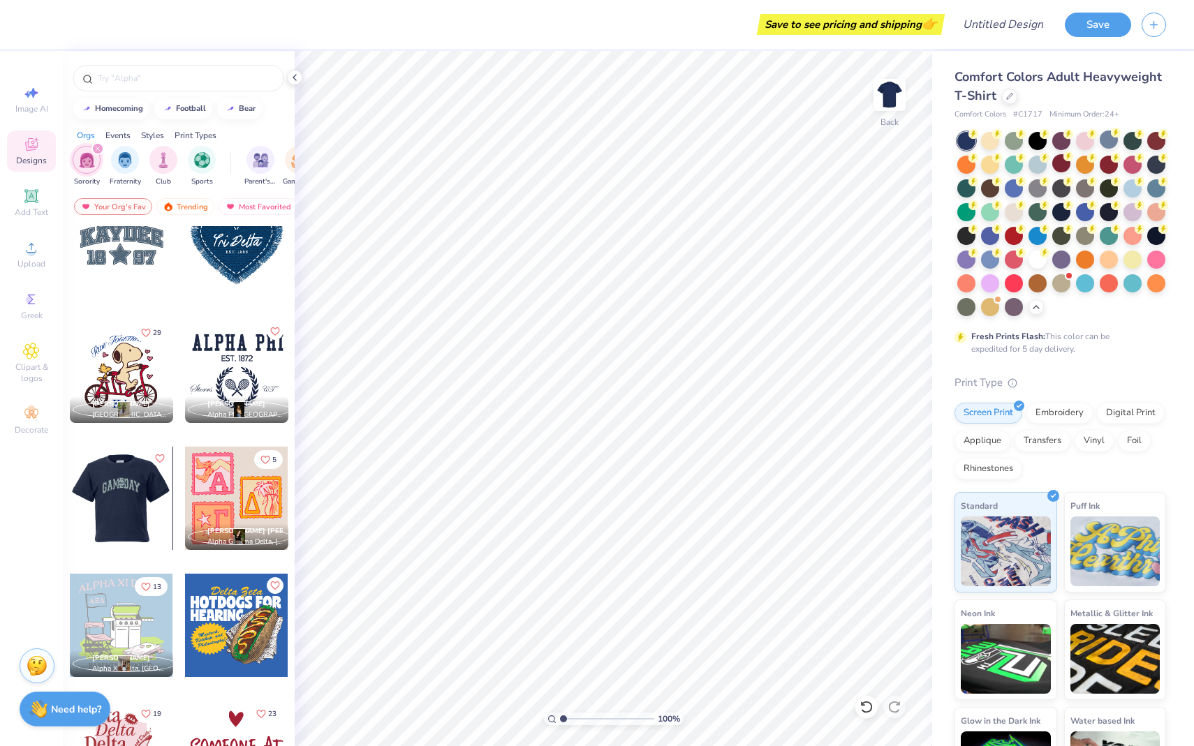 The image size is (1194, 746). I want to click on span: 13, so click(157, 587).